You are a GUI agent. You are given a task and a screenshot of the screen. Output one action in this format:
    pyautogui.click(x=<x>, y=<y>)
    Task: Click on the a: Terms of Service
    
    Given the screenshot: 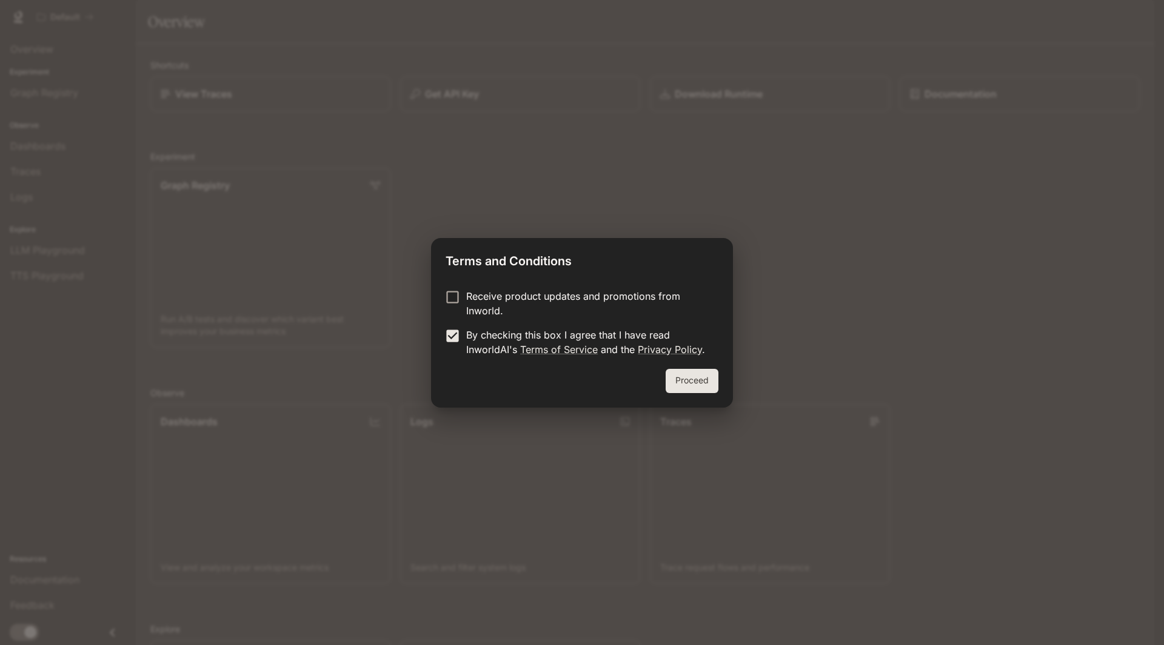 What is the action you would take?
    pyautogui.click(x=559, y=350)
    